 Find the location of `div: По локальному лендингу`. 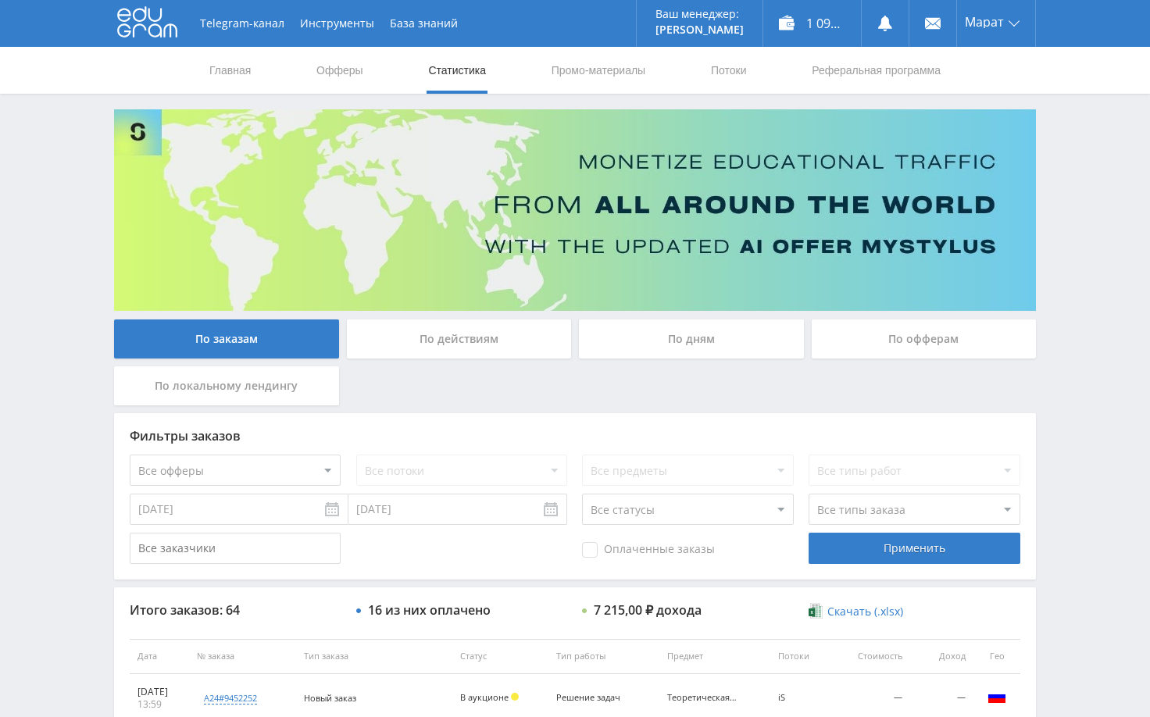

div: По локальному лендингу is located at coordinates (227, 386).